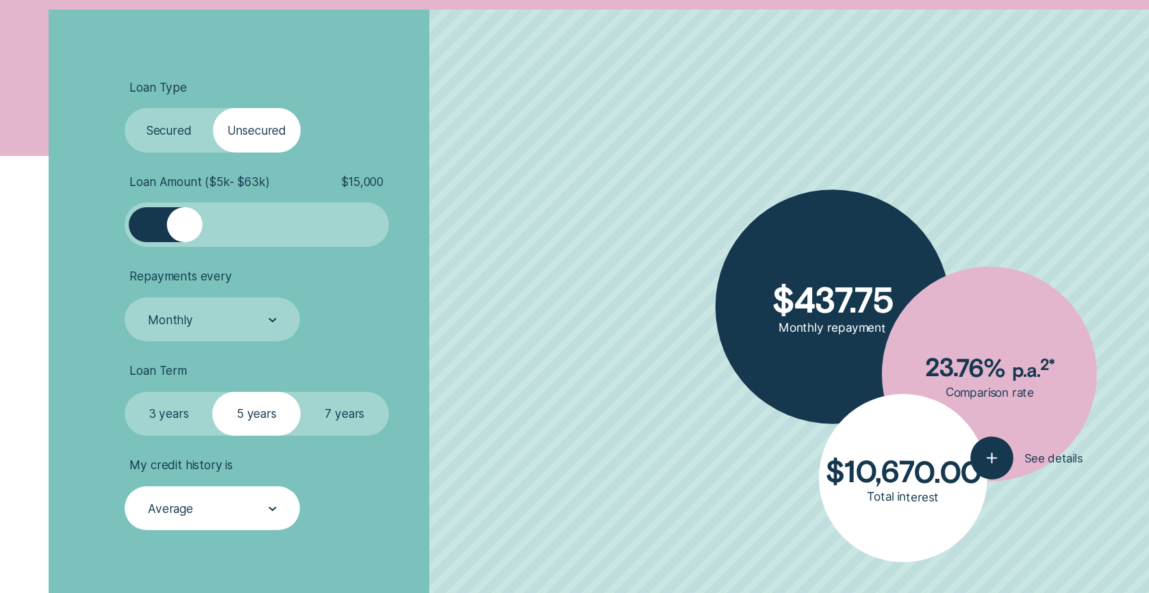 This screenshot has height=593, width=1149. I want to click on label: 7 years, so click(344, 414).